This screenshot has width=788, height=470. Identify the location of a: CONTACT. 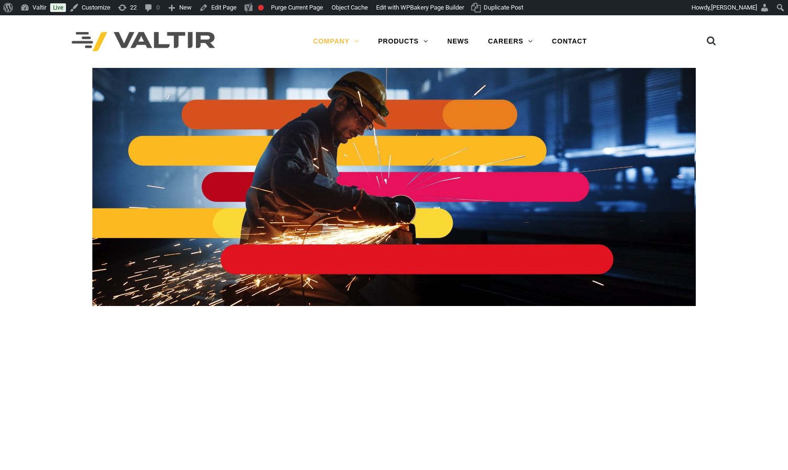
(569, 42).